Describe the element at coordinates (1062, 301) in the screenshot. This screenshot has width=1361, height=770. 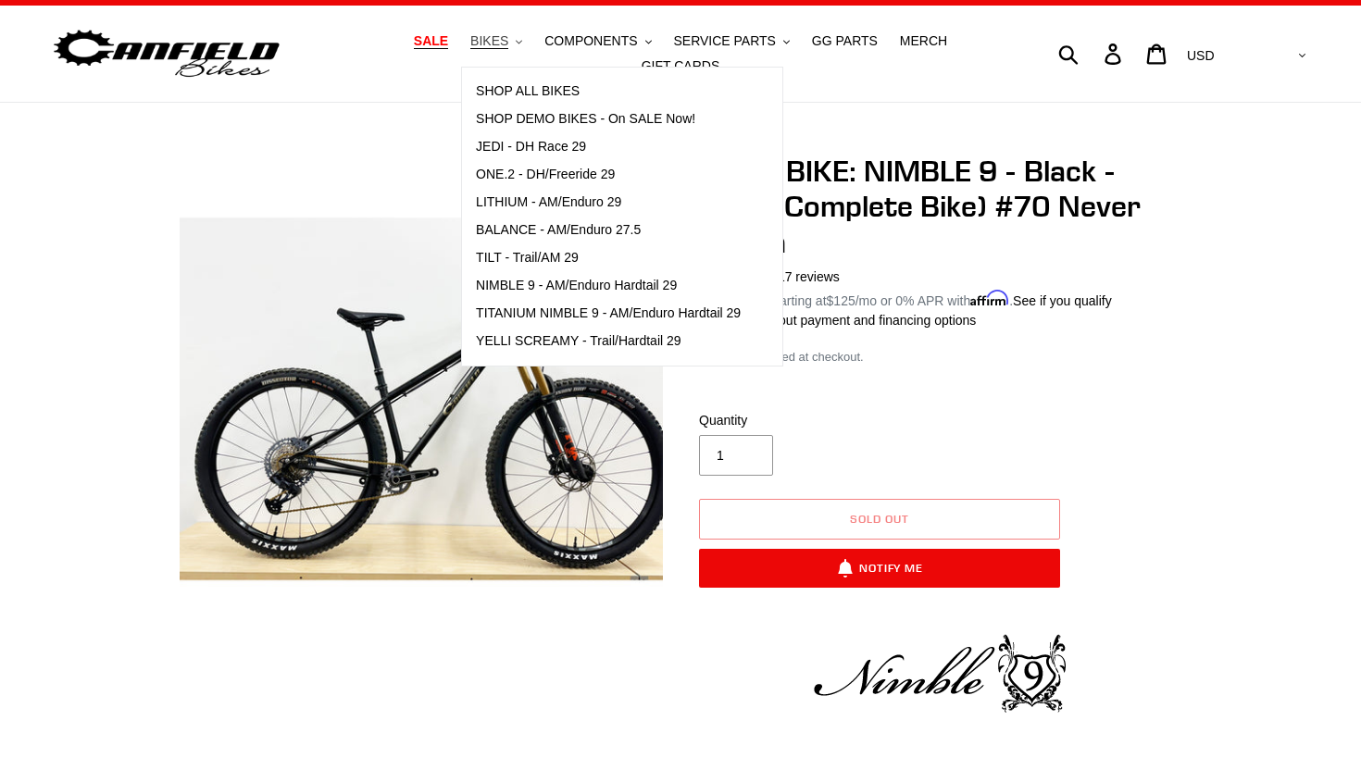
I see `a: See if you qualify - Learn more about Affirm Financing (opens in modal)` at that location.